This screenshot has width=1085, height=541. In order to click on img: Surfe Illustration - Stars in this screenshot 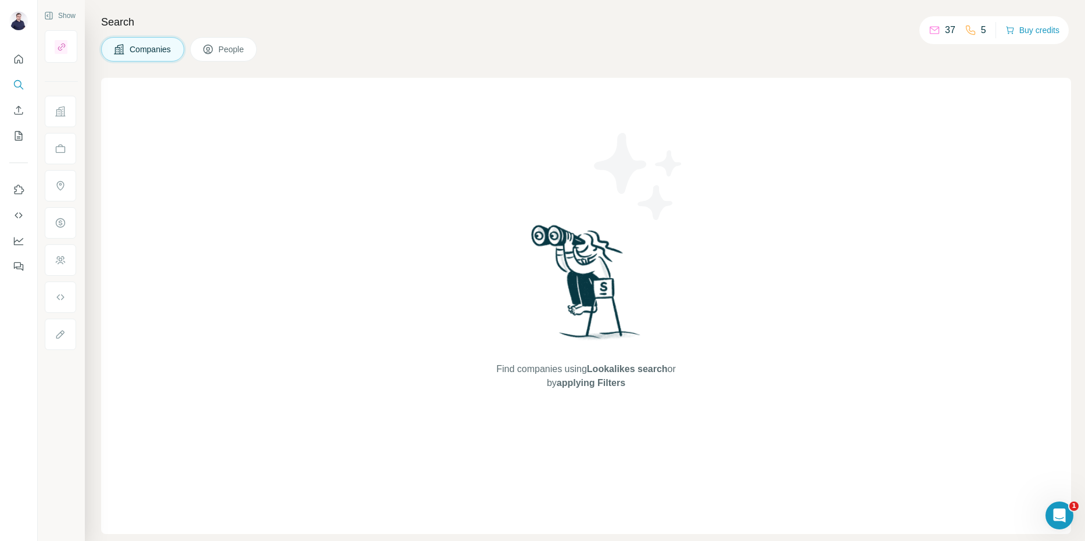, I will do `click(638, 177)`.